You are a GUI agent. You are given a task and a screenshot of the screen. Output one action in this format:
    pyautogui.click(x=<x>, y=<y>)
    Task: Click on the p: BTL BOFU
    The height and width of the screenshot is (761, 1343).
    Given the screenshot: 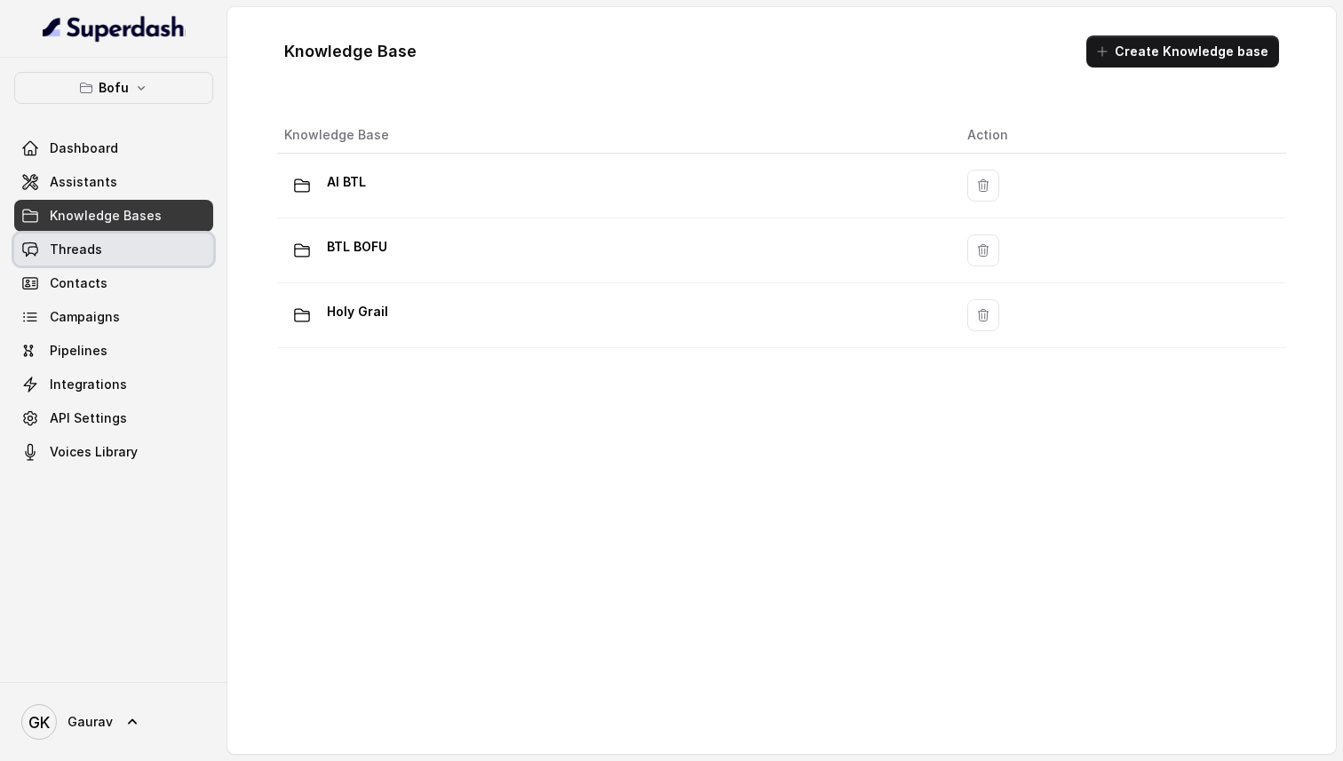 What is the action you would take?
    pyautogui.click(x=357, y=247)
    